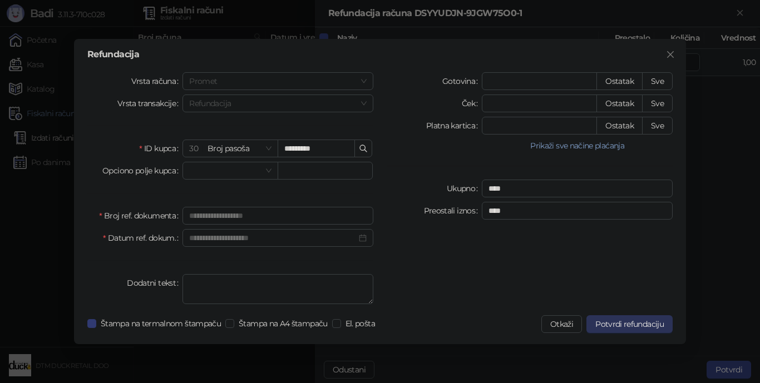 This screenshot has width=760, height=383. Describe the element at coordinates (671, 55) in the screenshot. I see `span: close` at that location.